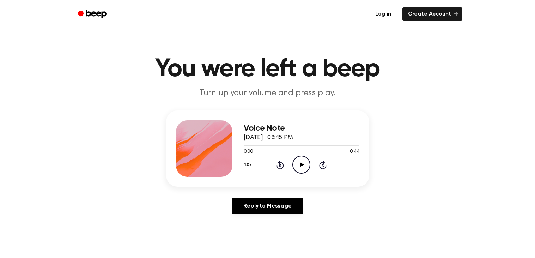  What do you see at coordinates (354, 152) in the screenshot?
I see `span: 0:44` at bounding box center [354, 152].